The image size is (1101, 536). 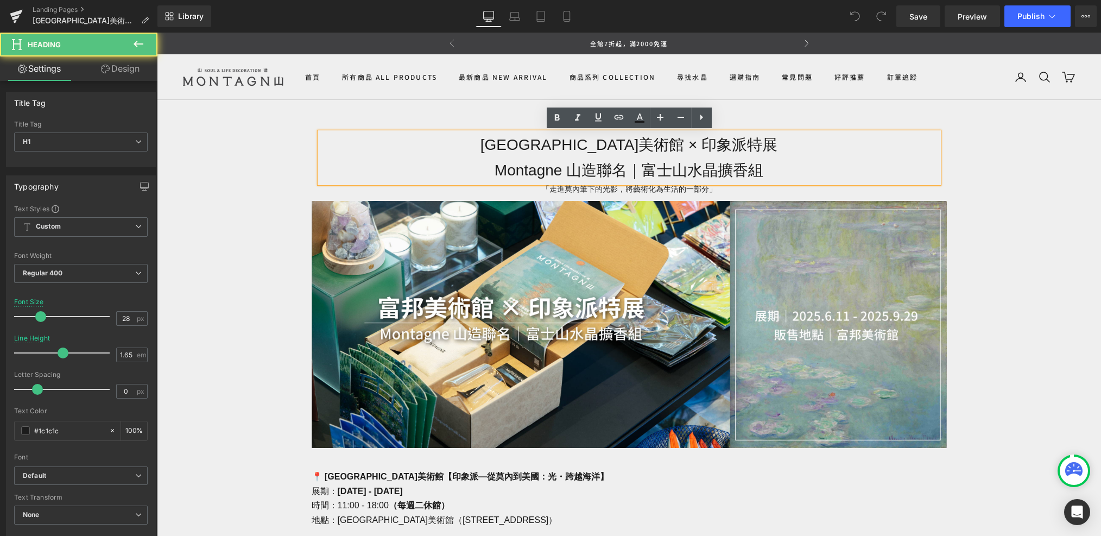 I want to click on p: 展期：, so click(x=472, y=459).